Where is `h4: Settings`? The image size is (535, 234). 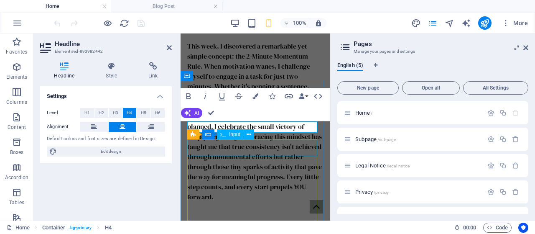 h4: Settings is located at coordinates (106, 94).